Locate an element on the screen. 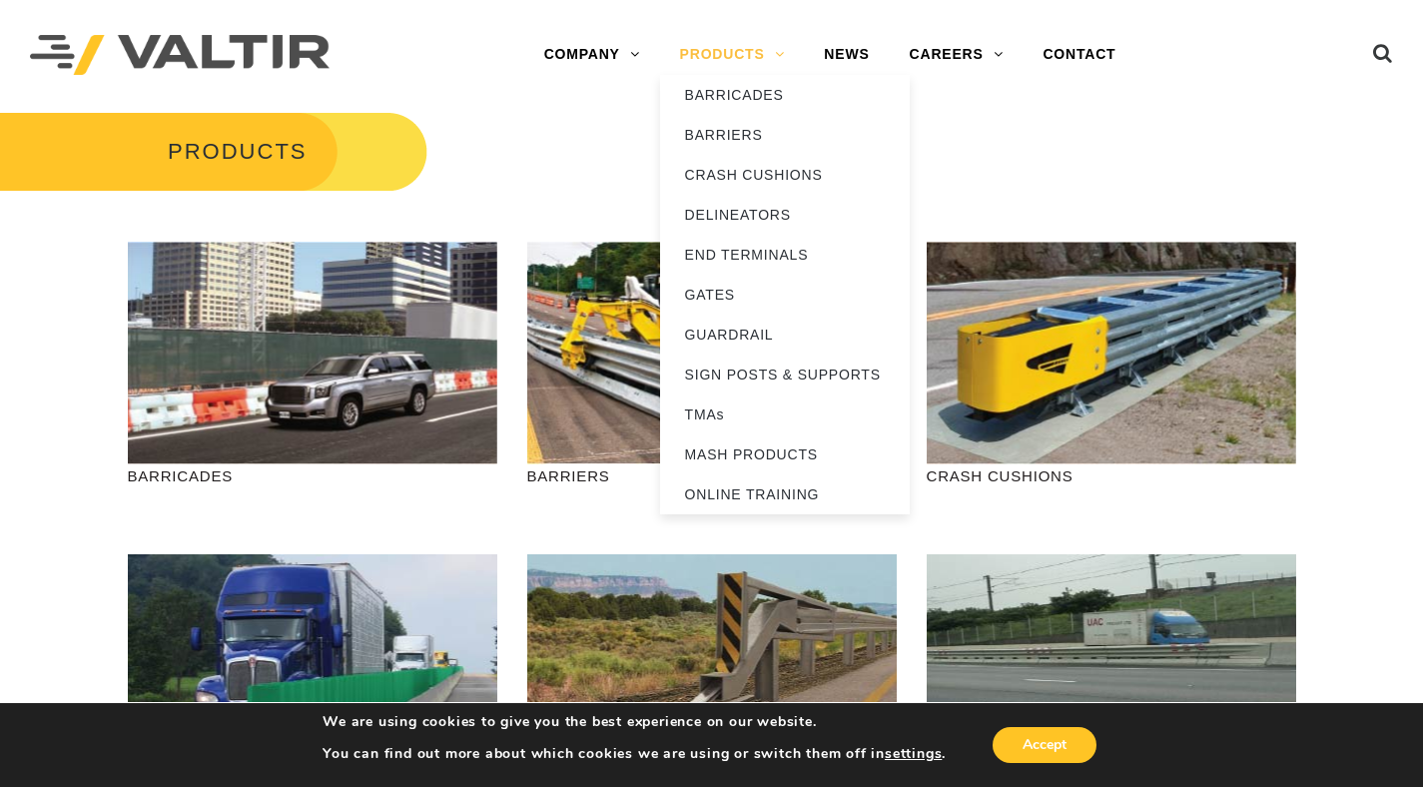  p: BARRICADES is located at coordinates (312, 475).